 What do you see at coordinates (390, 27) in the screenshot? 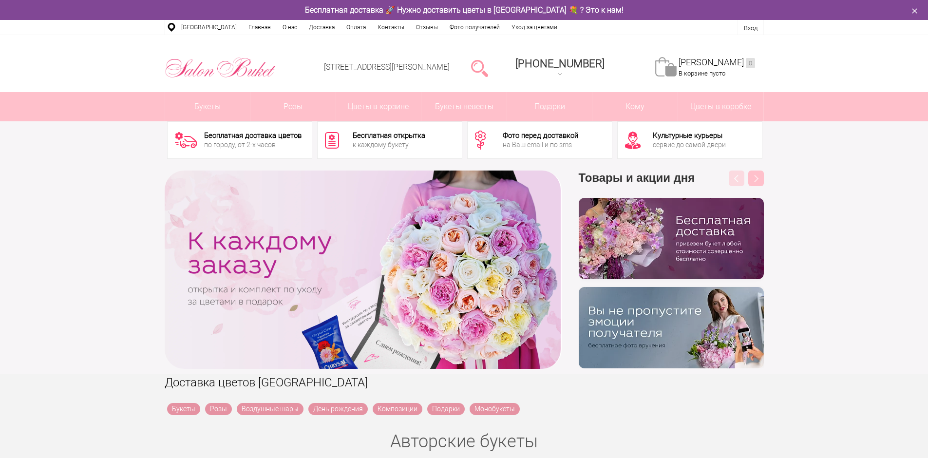
I see `a: Контакты` at bounding box center [390, 27].